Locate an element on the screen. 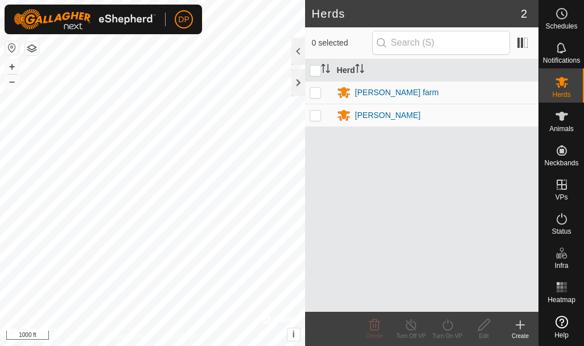 This screenshot has height=346, width=584. span: 0 selected is located at coordinates (342, 43).